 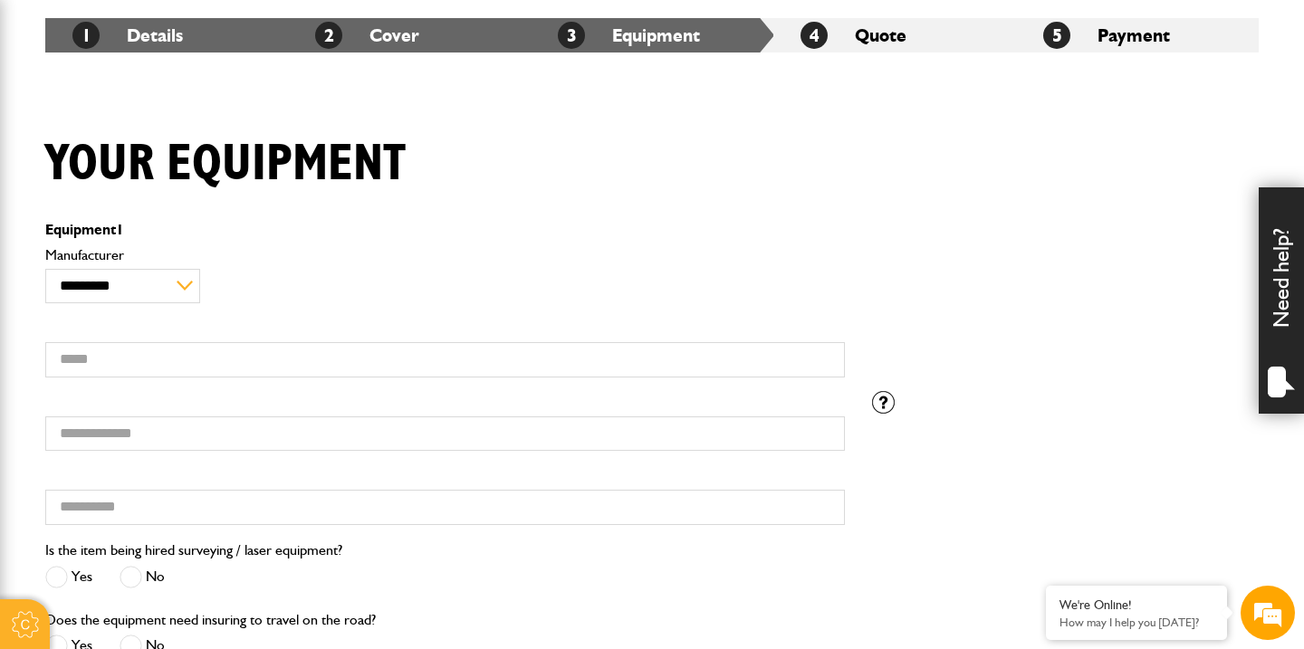 What do you see at coordinates (895, 35) in the screenshot?
I see `li: Quote` at bounding box center [895, 35].